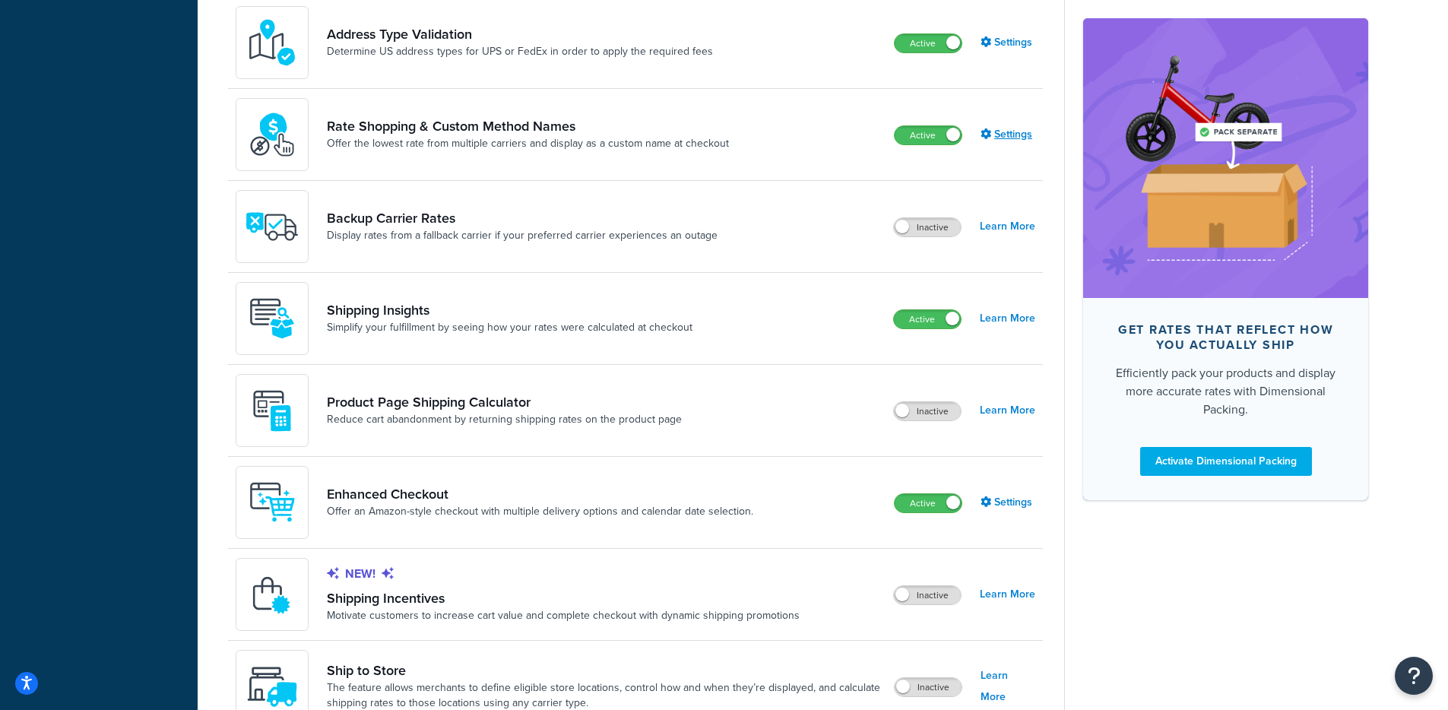 The width and height of the screenshot is (1448, 710). Describe the element at coordinates (528, 144) in the screenshot. I see `a: Offer the lowest rate from multiple carriers and display as a custom name at checkout` at that location.